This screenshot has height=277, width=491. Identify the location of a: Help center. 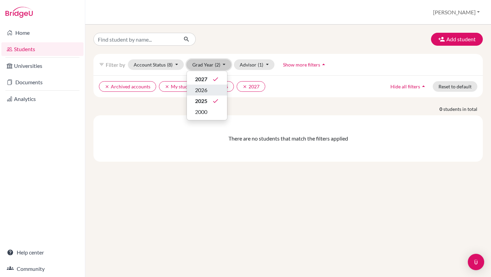
(42, 252).